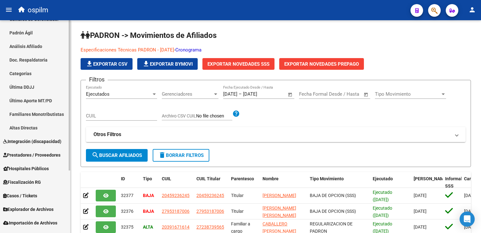  I want to click on h3: Filtros, so click(97, 79).